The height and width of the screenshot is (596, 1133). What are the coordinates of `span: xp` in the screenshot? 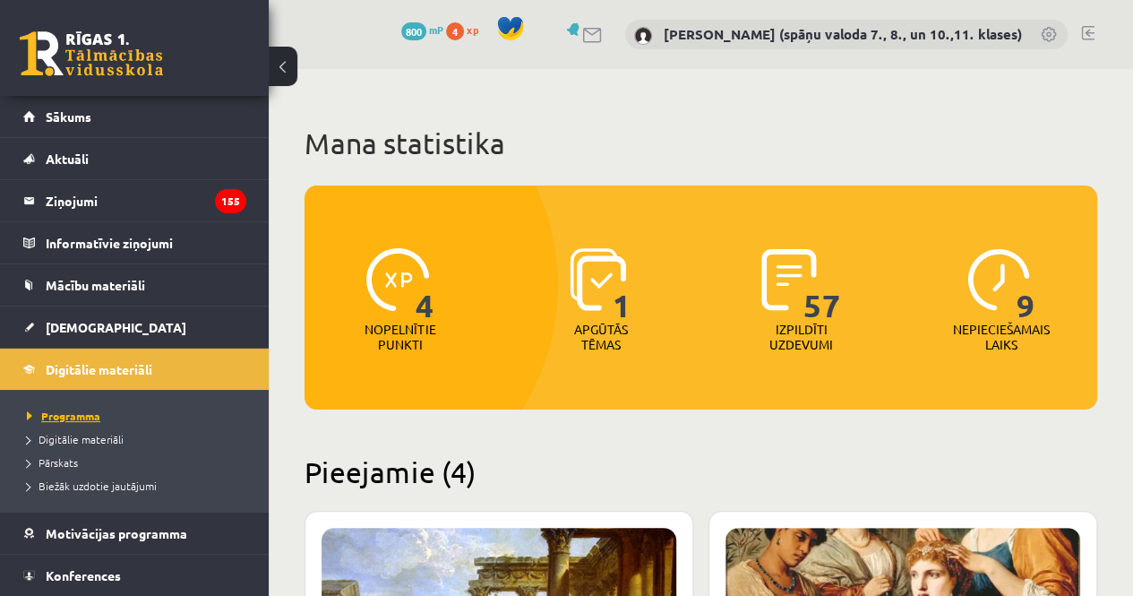 It's located at (472, 30).